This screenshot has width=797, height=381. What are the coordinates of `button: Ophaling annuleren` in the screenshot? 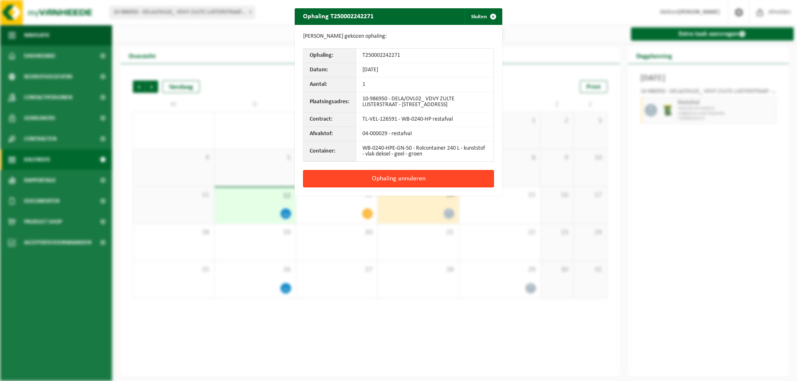 It's located at (398, 179).